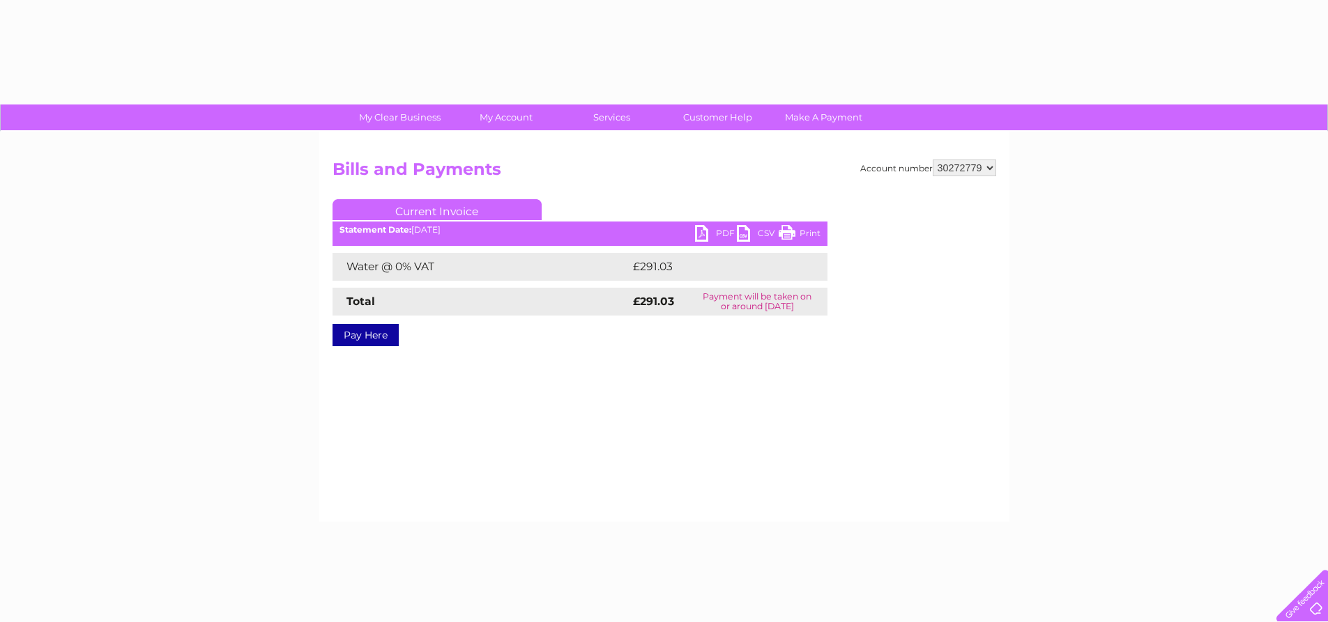  I want to click on a: CSV, so click(758, 235).